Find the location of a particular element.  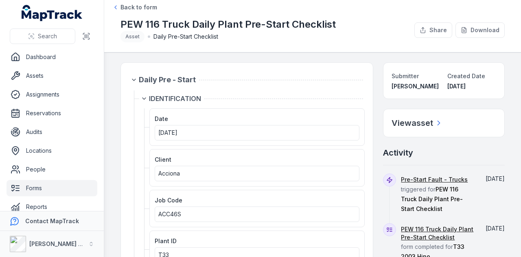

span: Daily Pre - Start is located at coordinates (167, 80).